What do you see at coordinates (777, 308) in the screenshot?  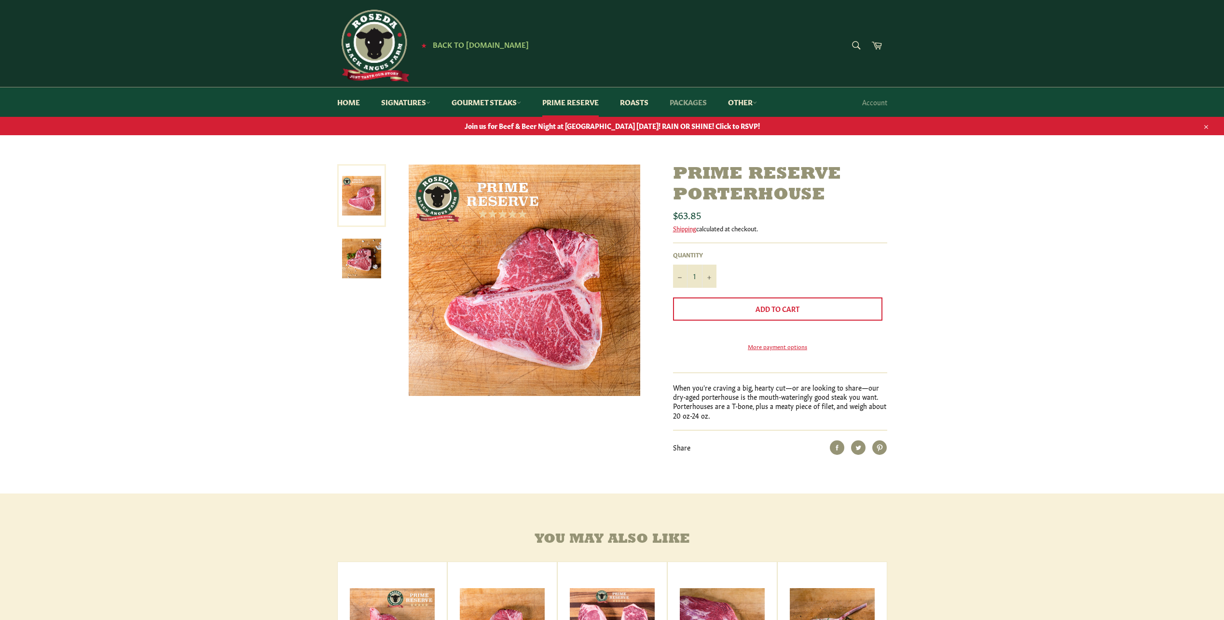 I see `span: Add to Cart` at bounding box center [777, 308].